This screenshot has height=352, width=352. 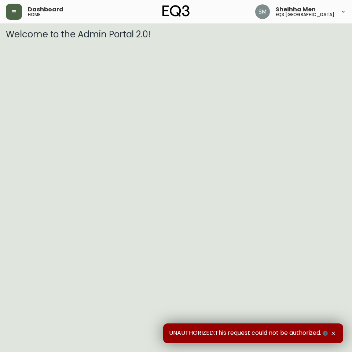 What do you see at coordinates (249, 334) in the screenshot?
I see `span: UNAUTHORIZED:This request could not be authorized.` at bounding box center [249, 334].